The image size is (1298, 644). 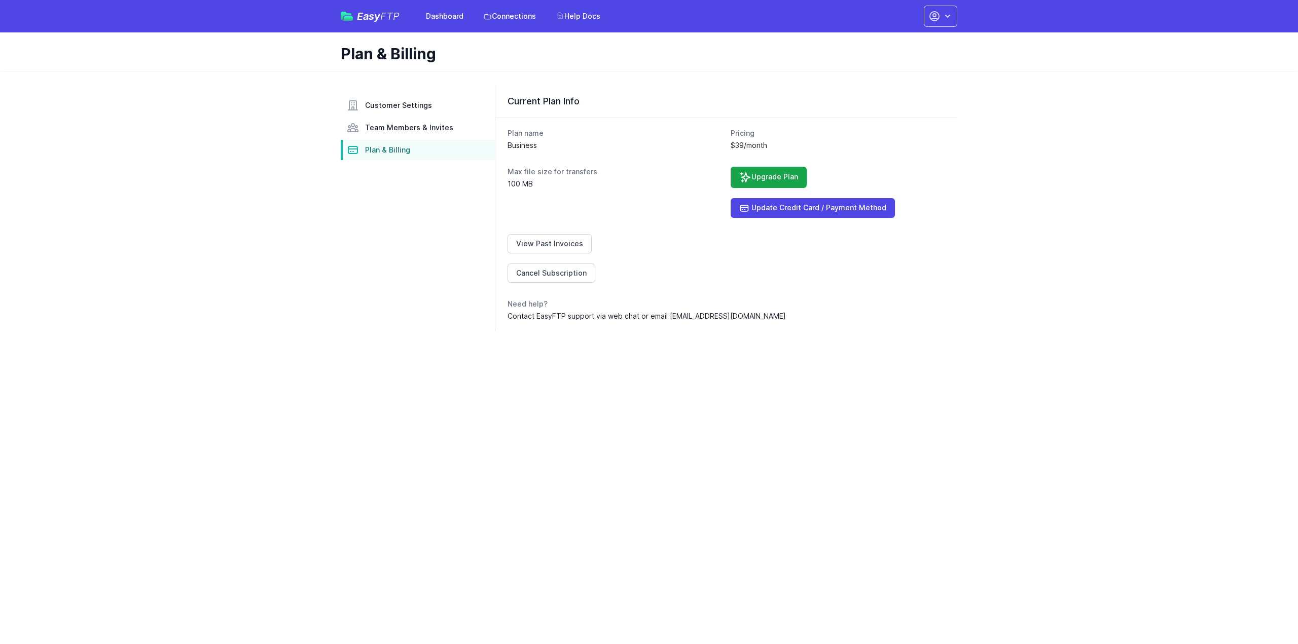 What do you see at coordinates (347, 16) in the screenshot?
I see `img: easyftp_logo.png` at bounding box center [347, 16].